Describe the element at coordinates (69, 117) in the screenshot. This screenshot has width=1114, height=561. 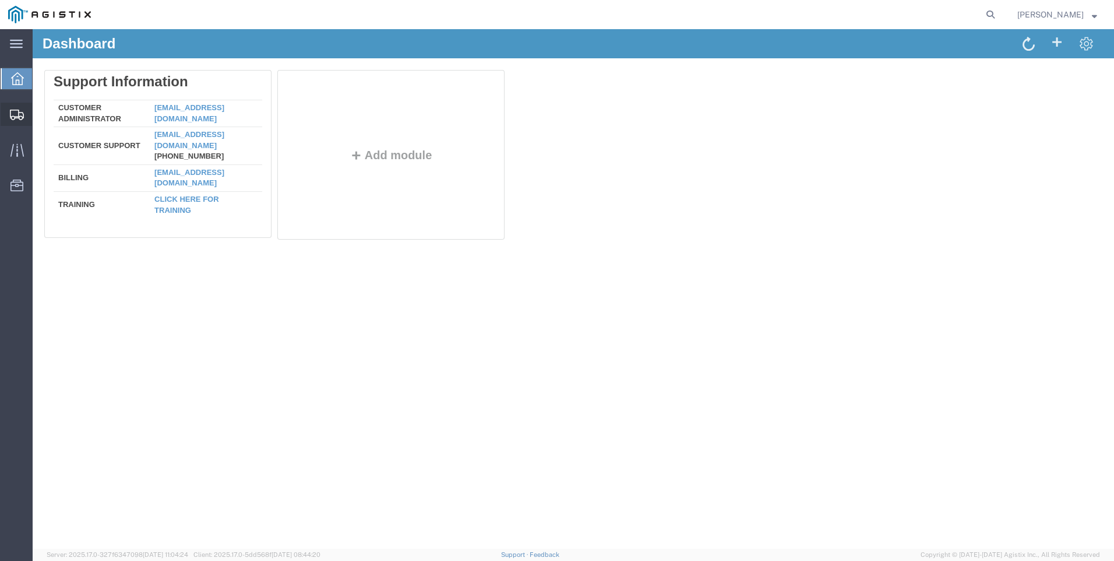
I see `td: Customer Support` at that location.